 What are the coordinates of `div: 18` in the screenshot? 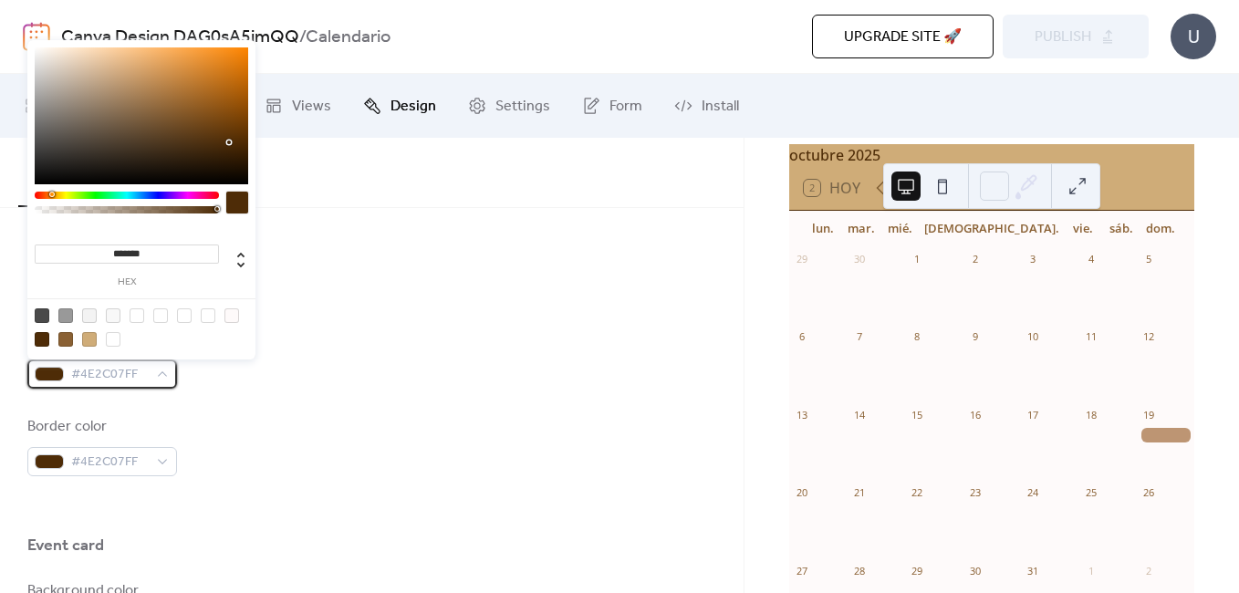 It's located at (1090, 414).